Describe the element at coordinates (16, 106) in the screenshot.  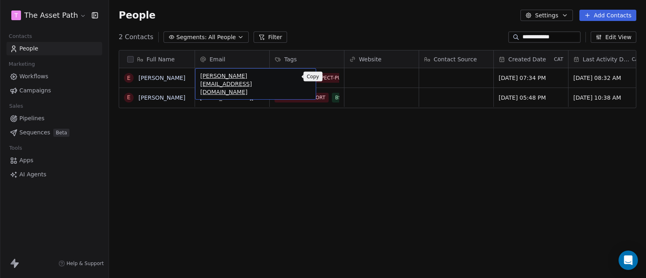
I see `span: Sales` at that location.